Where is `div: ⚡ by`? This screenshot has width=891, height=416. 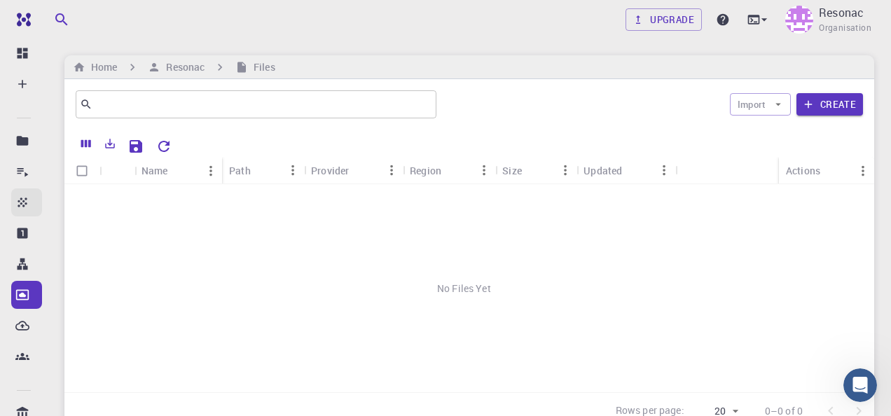
div: ⚡ by is located at coordinates (140, 277).